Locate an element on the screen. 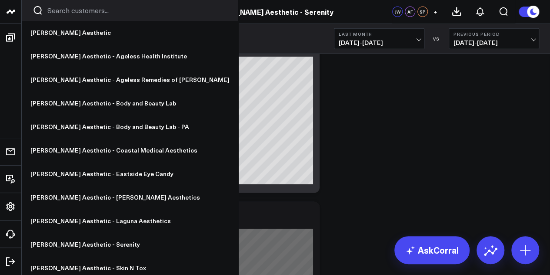  a: AskCorral is located at coordinates (432, 250).